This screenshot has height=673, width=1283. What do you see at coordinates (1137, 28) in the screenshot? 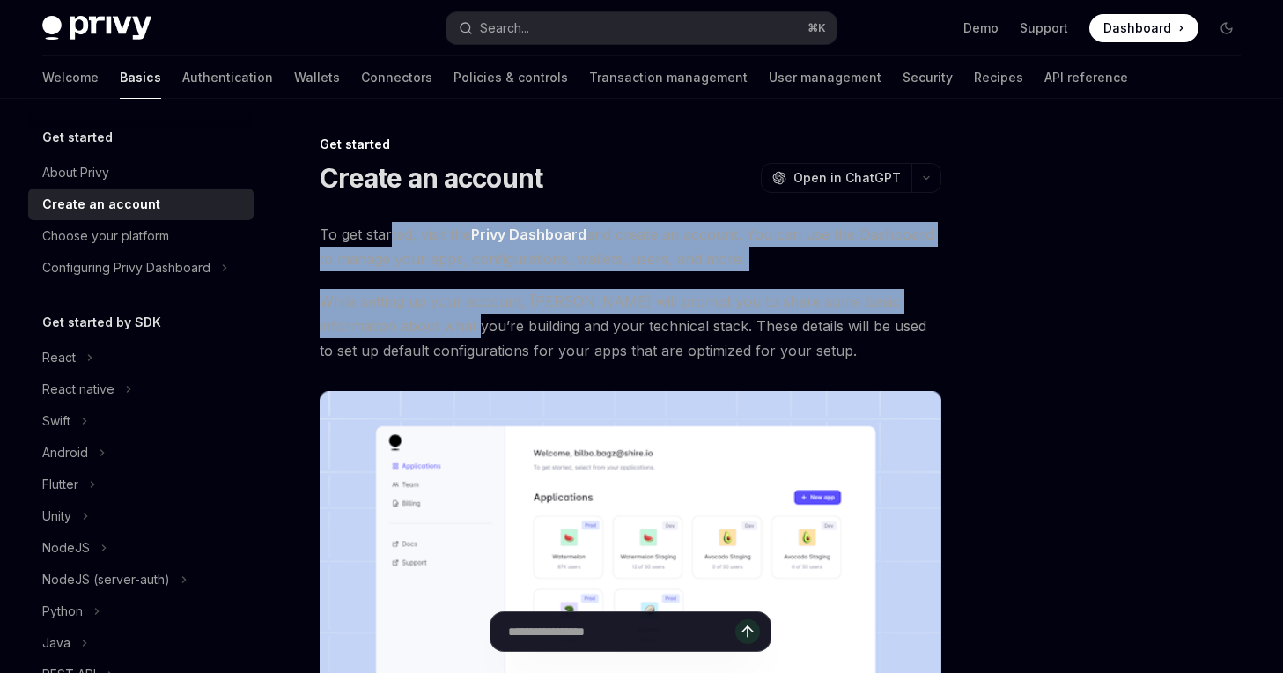
I see `span: Dashboard` at bounding box center [1137, 28].